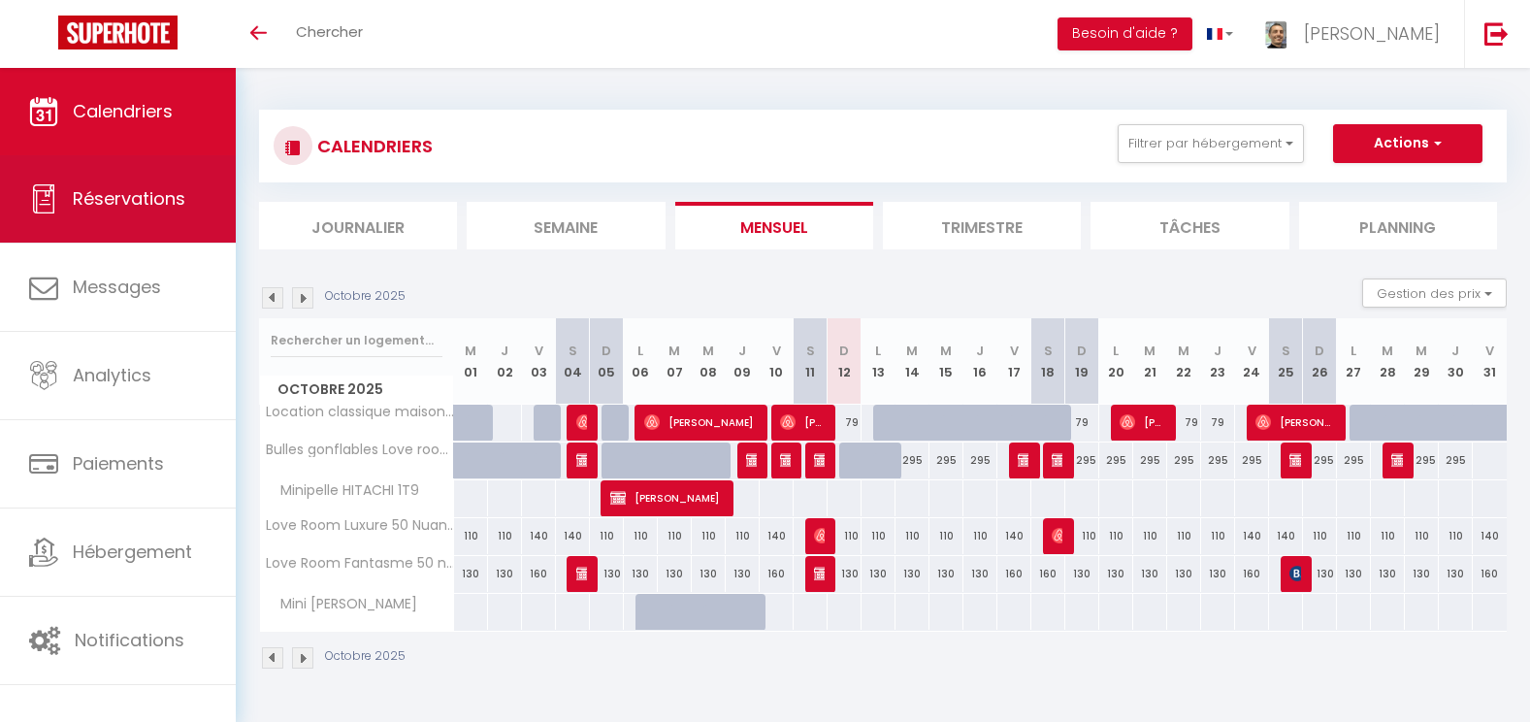 The width and height of the screenshot is (1530, 722). I want to click on span: Hébergement, so click(132, 551).